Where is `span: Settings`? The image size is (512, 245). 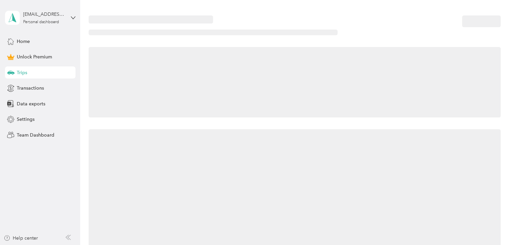 span: Settings is located at coordinates (25, 119).